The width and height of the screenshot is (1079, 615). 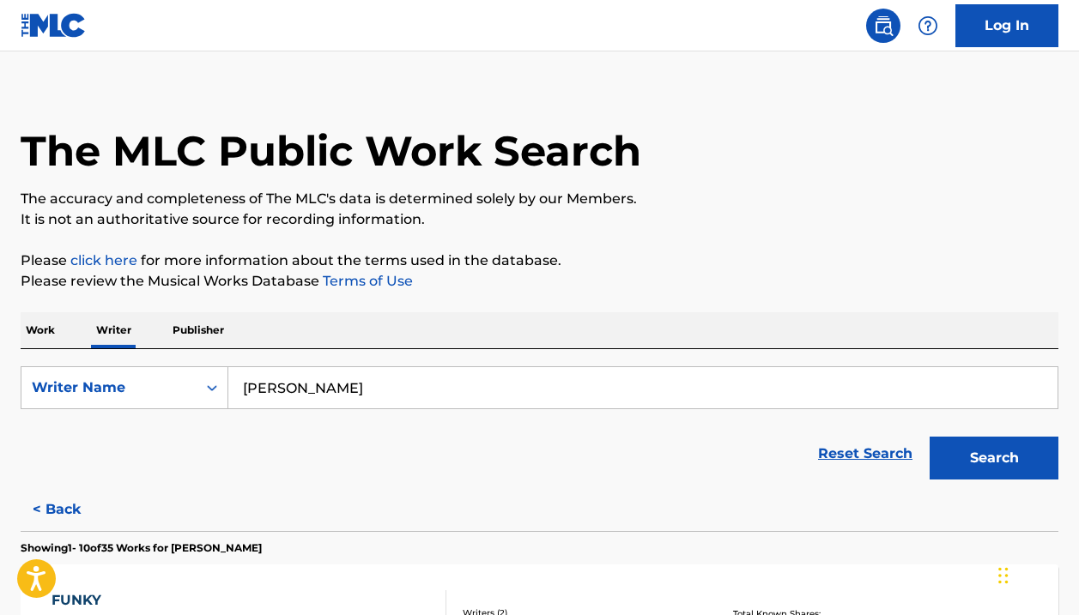 What do you see at coordinates (539, 427) in the screenshot?
I see `form: Search Form` at bounding box center [539, 427].